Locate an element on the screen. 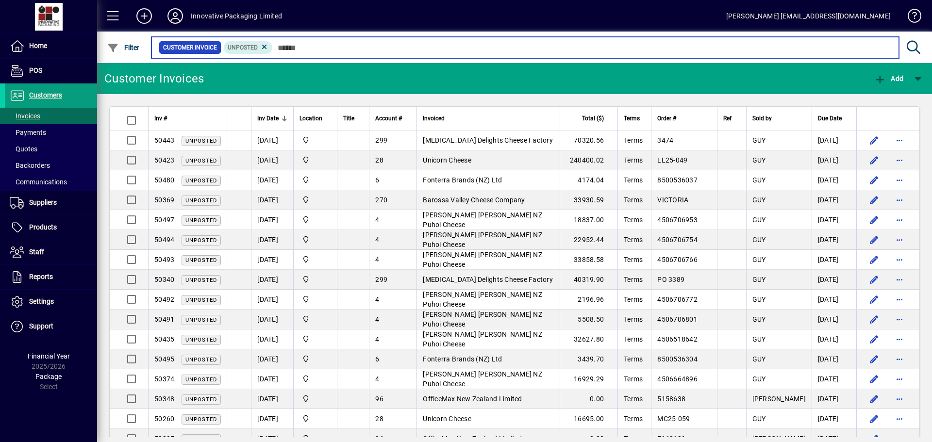 Image resolution: width=932 pixels, height=442 pixels. a: Support is located at coordinates (51, 327).